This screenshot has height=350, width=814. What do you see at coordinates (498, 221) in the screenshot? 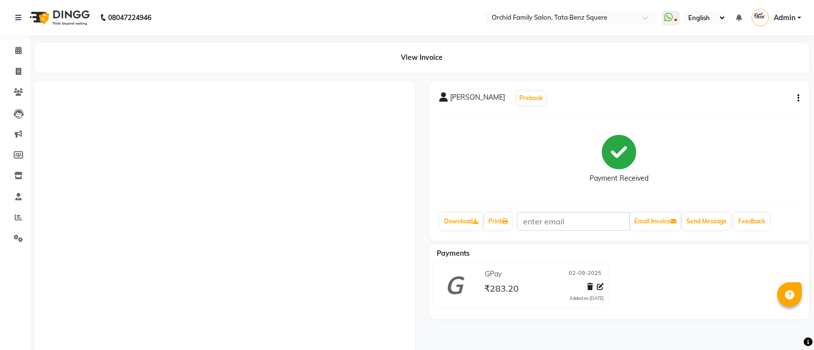
I see `a: Print` at bounding box center [498, 221].